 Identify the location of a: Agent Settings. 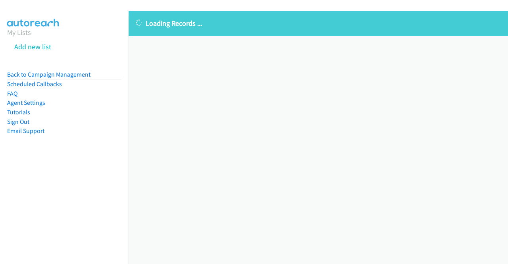
(26, 102).